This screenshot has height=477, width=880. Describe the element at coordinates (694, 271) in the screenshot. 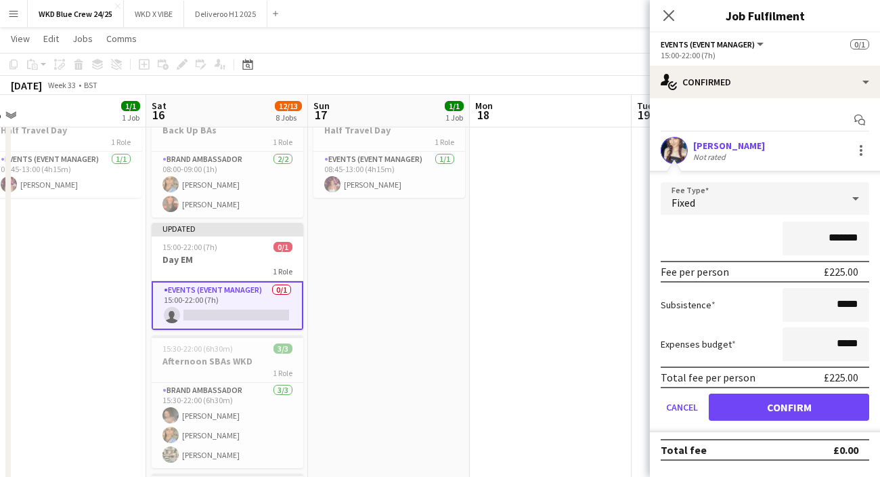

I see `div: Fee per person` at that location.